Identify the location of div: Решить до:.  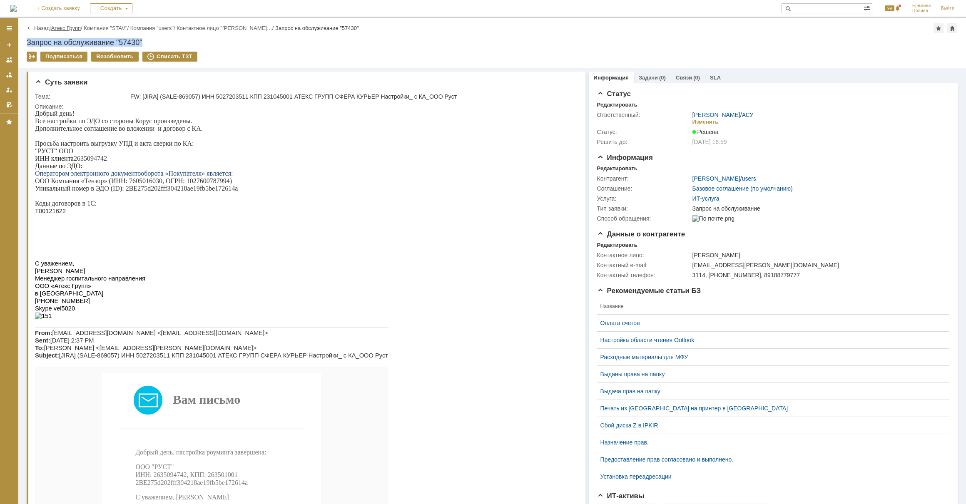
(644, 142).